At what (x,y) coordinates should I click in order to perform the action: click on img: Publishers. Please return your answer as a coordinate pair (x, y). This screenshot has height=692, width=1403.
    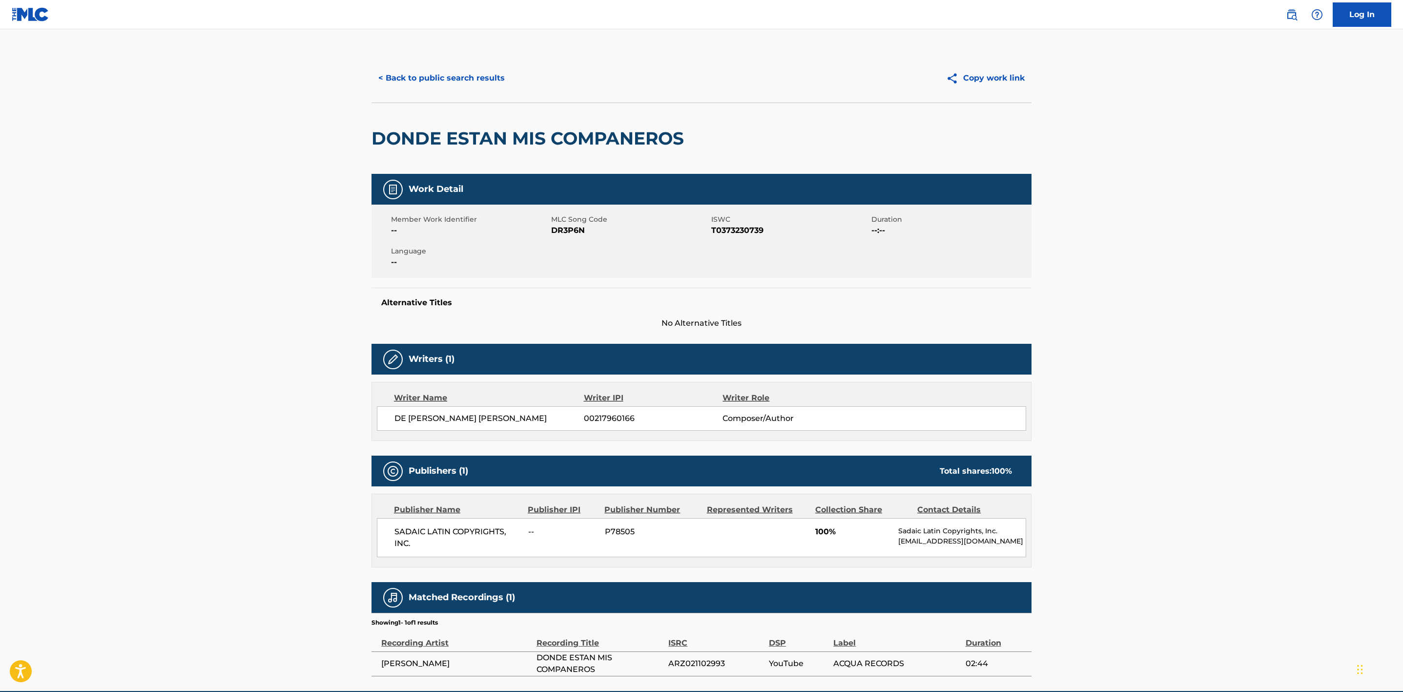
    Looking at the image, I should click on (393, 471).